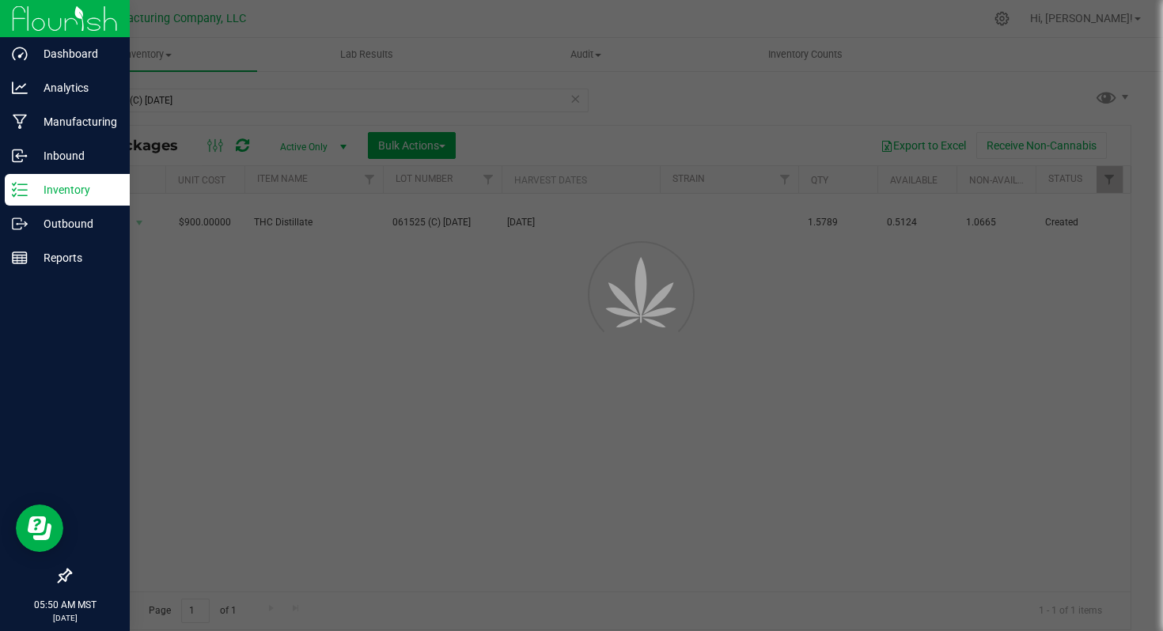 The height and width of the screenshot is (631, 1163). Describe the element at coordinates (20, 54) in the screenshot. I see `inline-svg: Dashboard` at that location.